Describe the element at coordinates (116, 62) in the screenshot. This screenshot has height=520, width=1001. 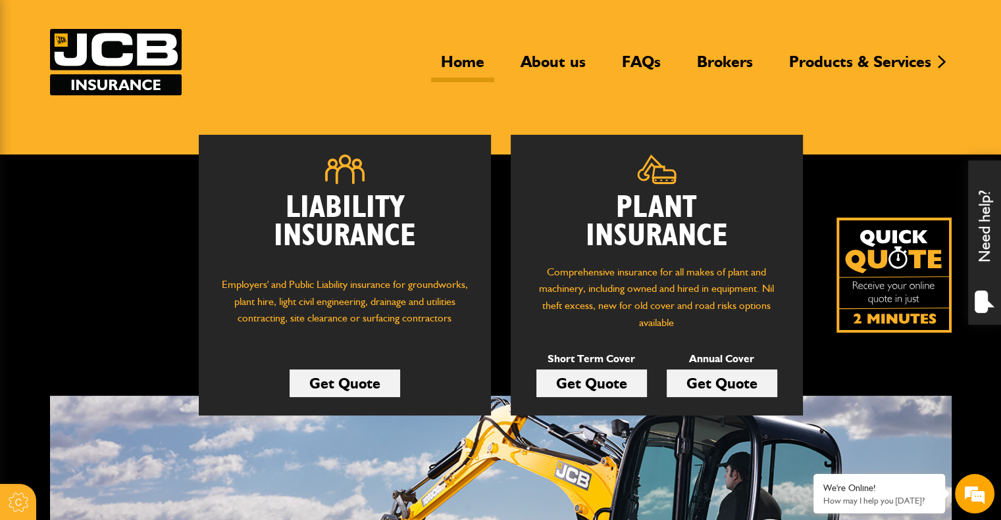
I see `img: JCB Insurance Services logo` at that location.